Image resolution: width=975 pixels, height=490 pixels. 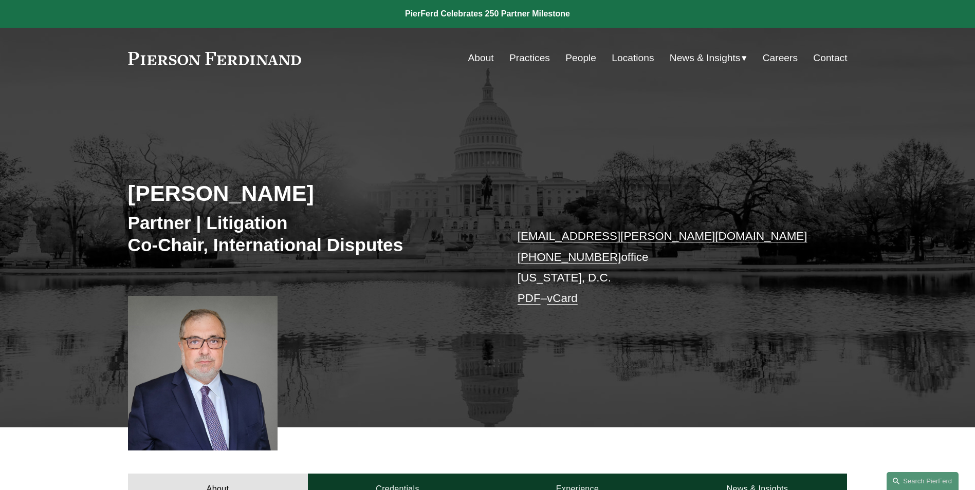 What do you see at coordinates (562, 298) in the screenshot?
I see `a: vCard` at bounding box center [562, 298].